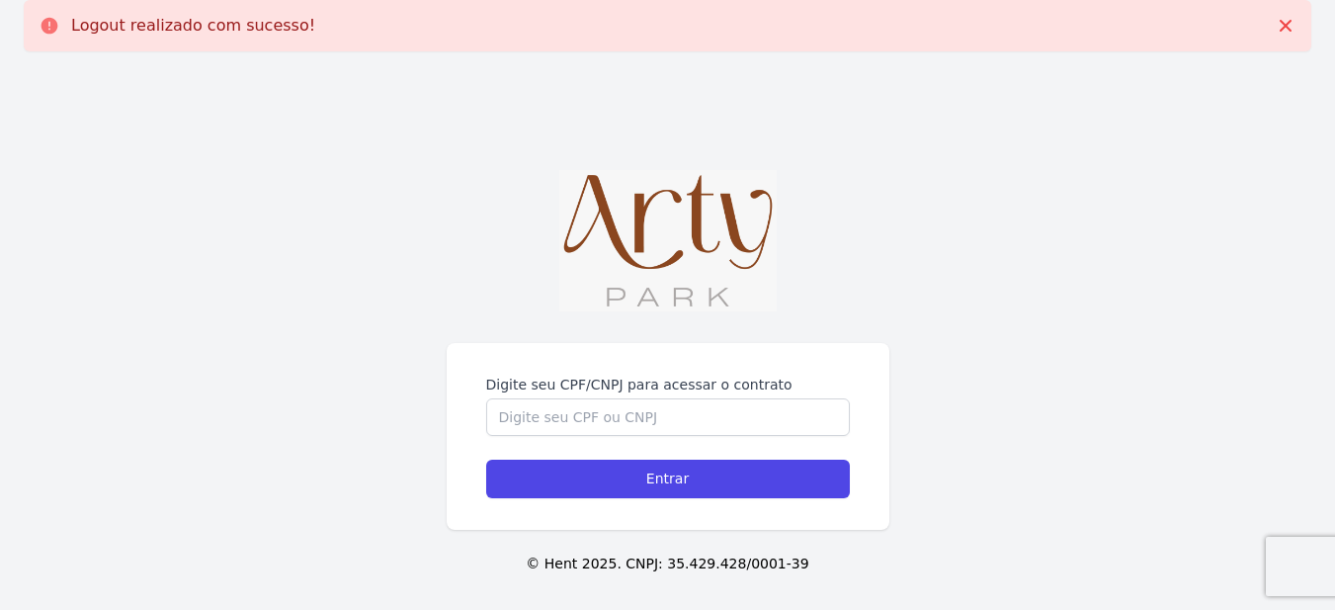 This screenshot has height=610, width=1335. What do you see at coordinates (668, 417) in the screenshot?
I see `input: Digite seu CPF ou CNPJ` at bounding box center [668, 417].